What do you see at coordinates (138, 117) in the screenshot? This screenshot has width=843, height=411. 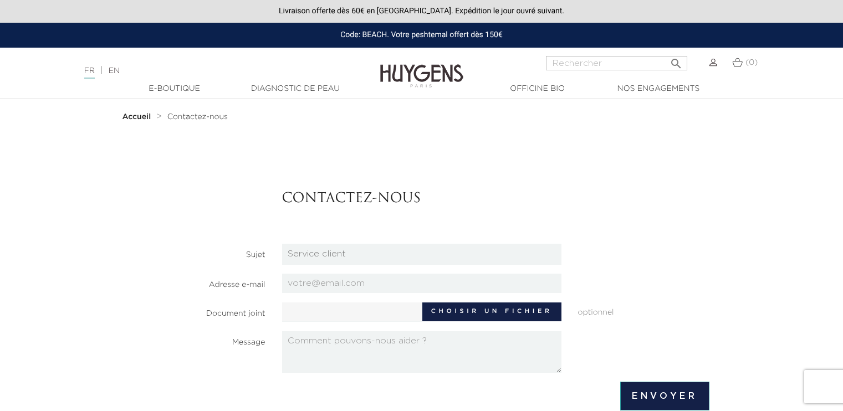 I see `a: Accueil` at bounding box center [138, 117].